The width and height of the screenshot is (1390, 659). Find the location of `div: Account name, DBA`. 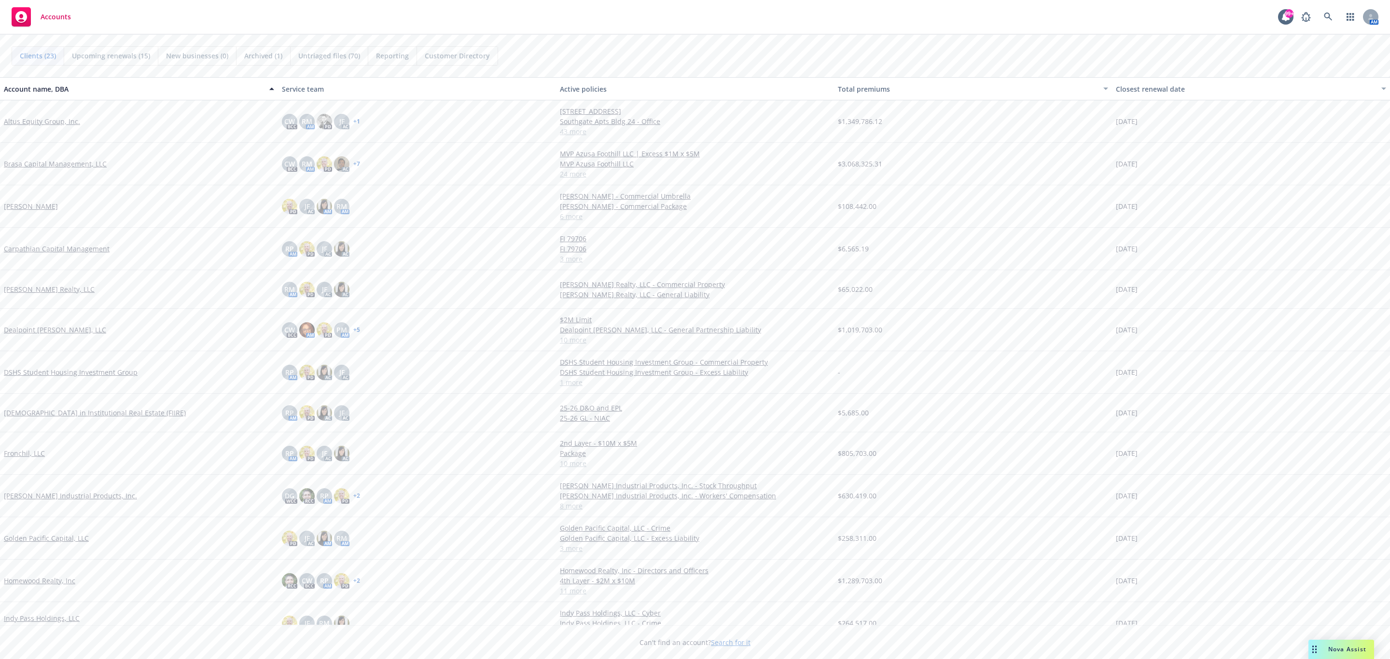

div: Account name, DBA is located at coordinates (134, 89).